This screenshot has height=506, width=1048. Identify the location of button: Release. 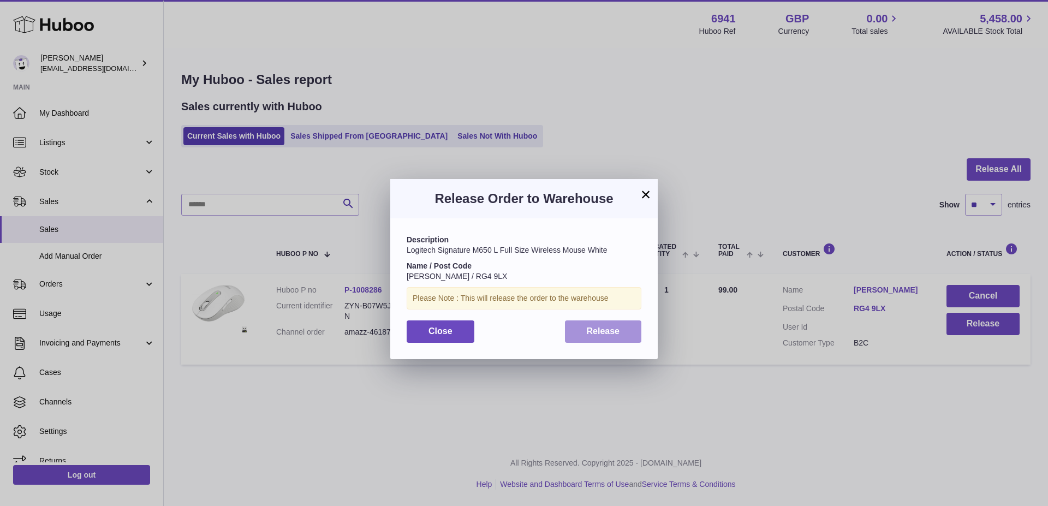
(603, 331).